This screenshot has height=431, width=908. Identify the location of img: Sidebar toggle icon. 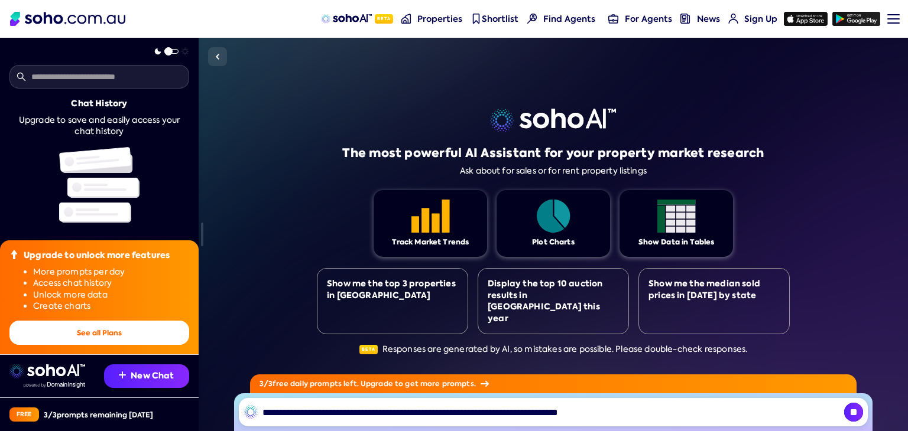
(218, 57).